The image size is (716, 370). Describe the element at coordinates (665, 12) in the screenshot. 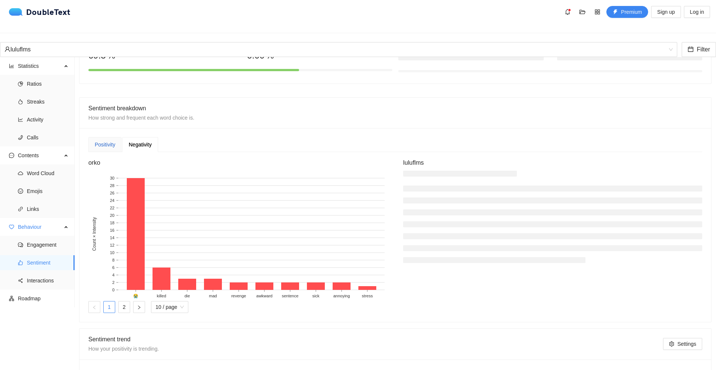

I see `button: Sign up` at that location.